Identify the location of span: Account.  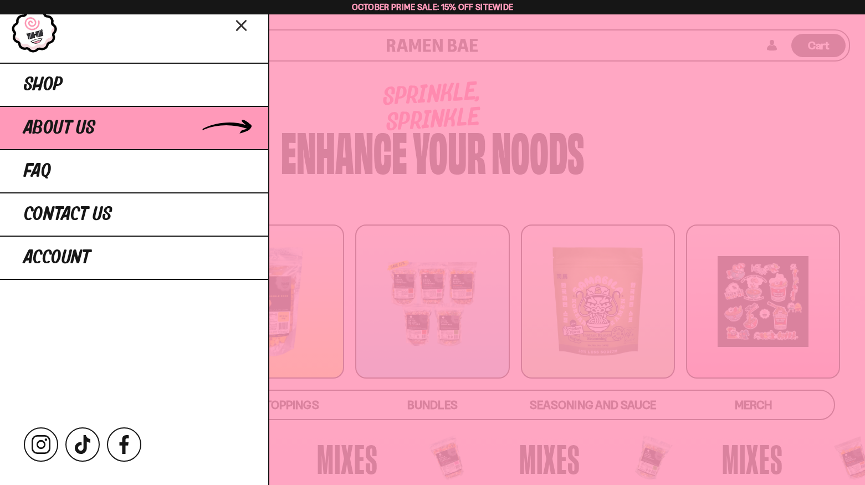
(57, 258).